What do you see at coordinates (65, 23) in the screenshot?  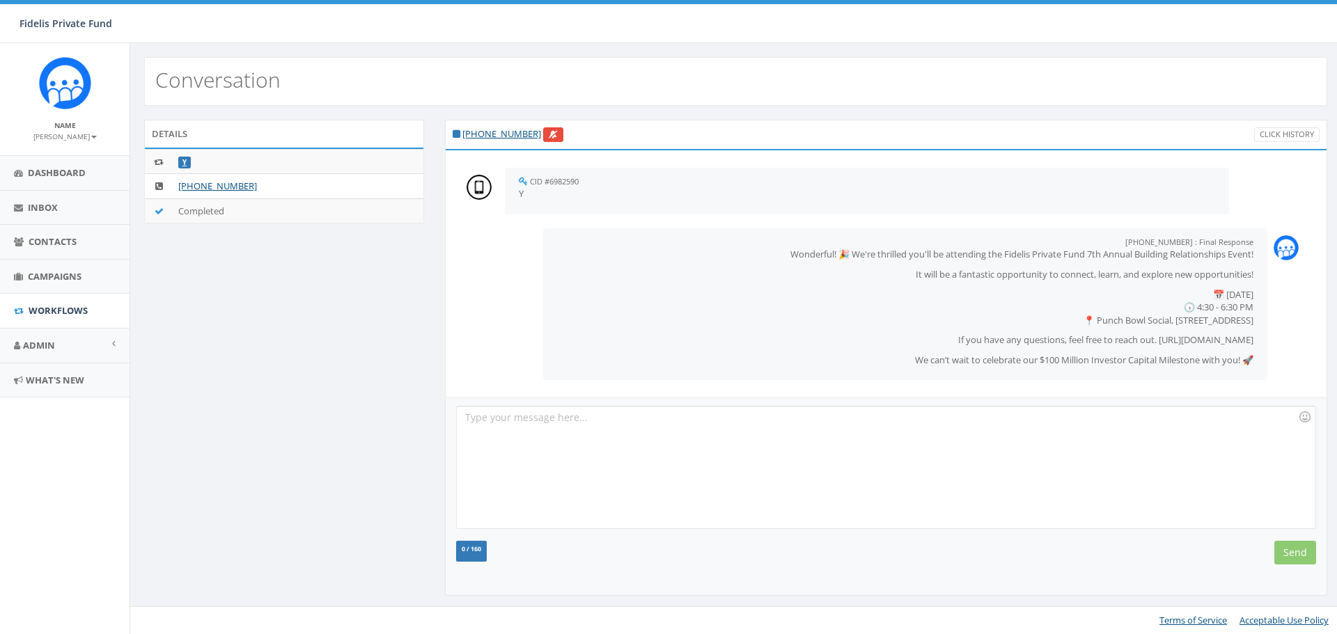 I see `span: Fidelis Private Fund` at bounding box center [65, 23].